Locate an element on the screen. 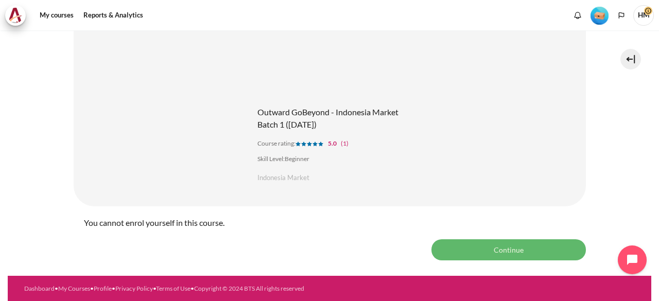  div: Level #1 is located at coordinates (599, 15).